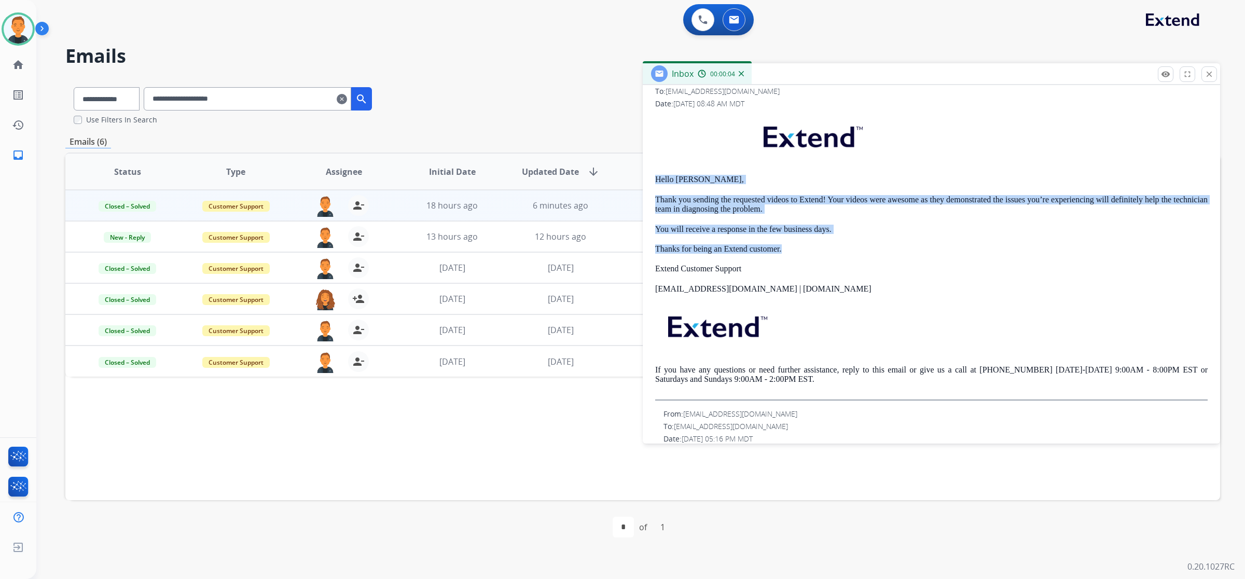  What do you see at coordinates (127, 237) in the screenshot?
I see `span: New - Reply` at bounding box center [127, 237].